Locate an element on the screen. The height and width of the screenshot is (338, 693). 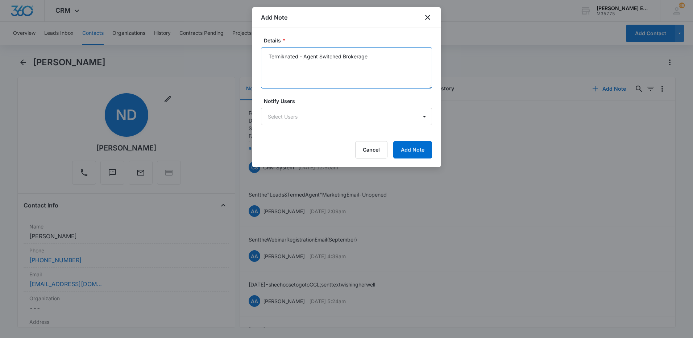
label: Notify Users is located at coordinates (349, 101).